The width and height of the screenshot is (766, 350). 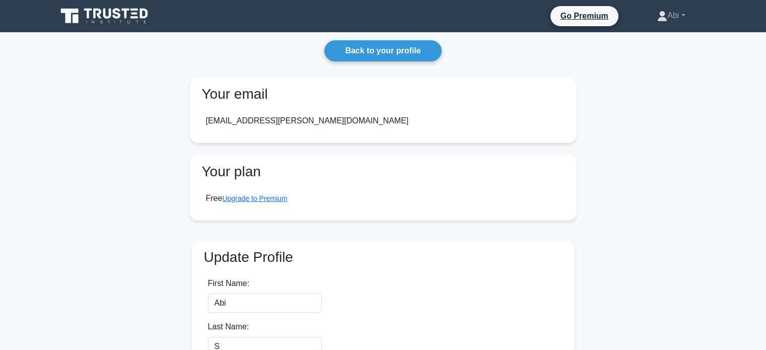 I want to click on a: Abi, so click(x=671, y=16).